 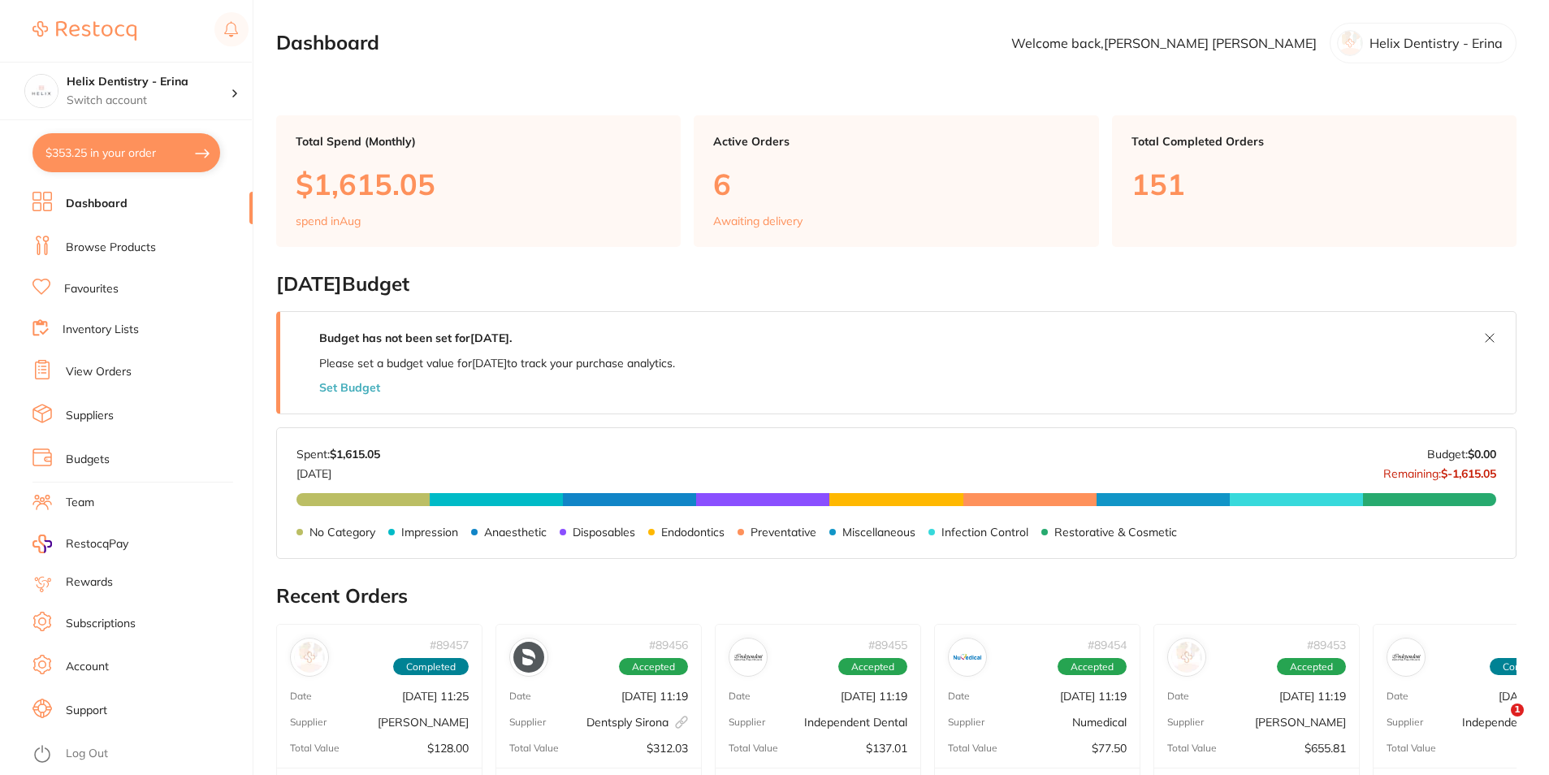 What do you see at coordinates (1325, 748) in the screenshot?
I see `p: $655.81` at bounding box center [1325, 748].